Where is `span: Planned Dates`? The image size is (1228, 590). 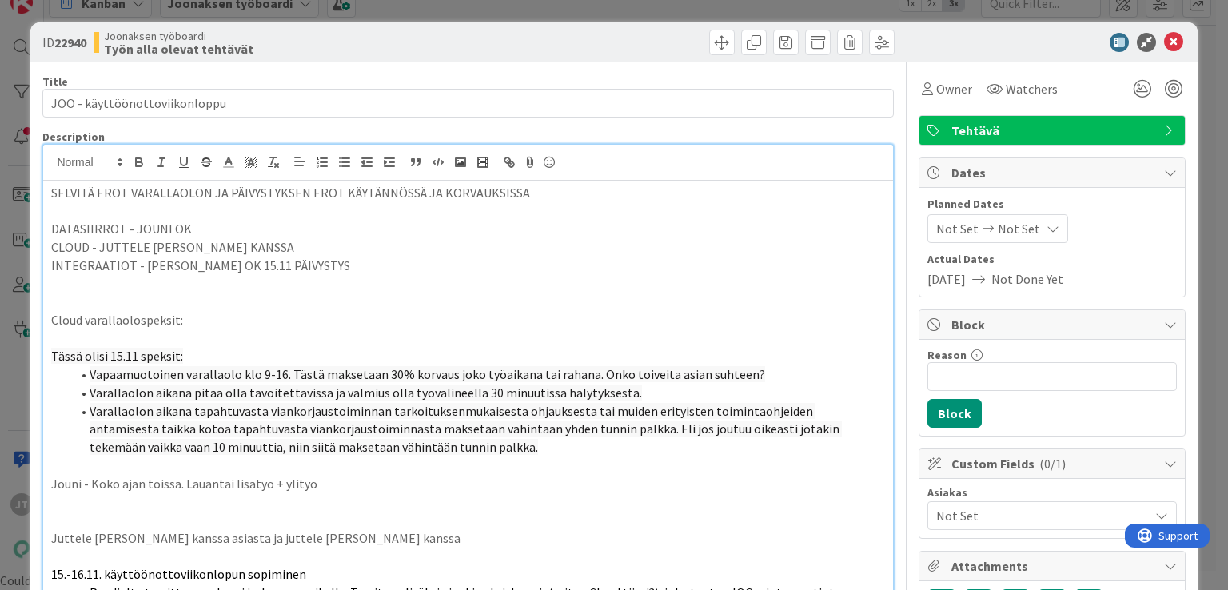
span: Planned Dates is located at coordinates (1052, 204).